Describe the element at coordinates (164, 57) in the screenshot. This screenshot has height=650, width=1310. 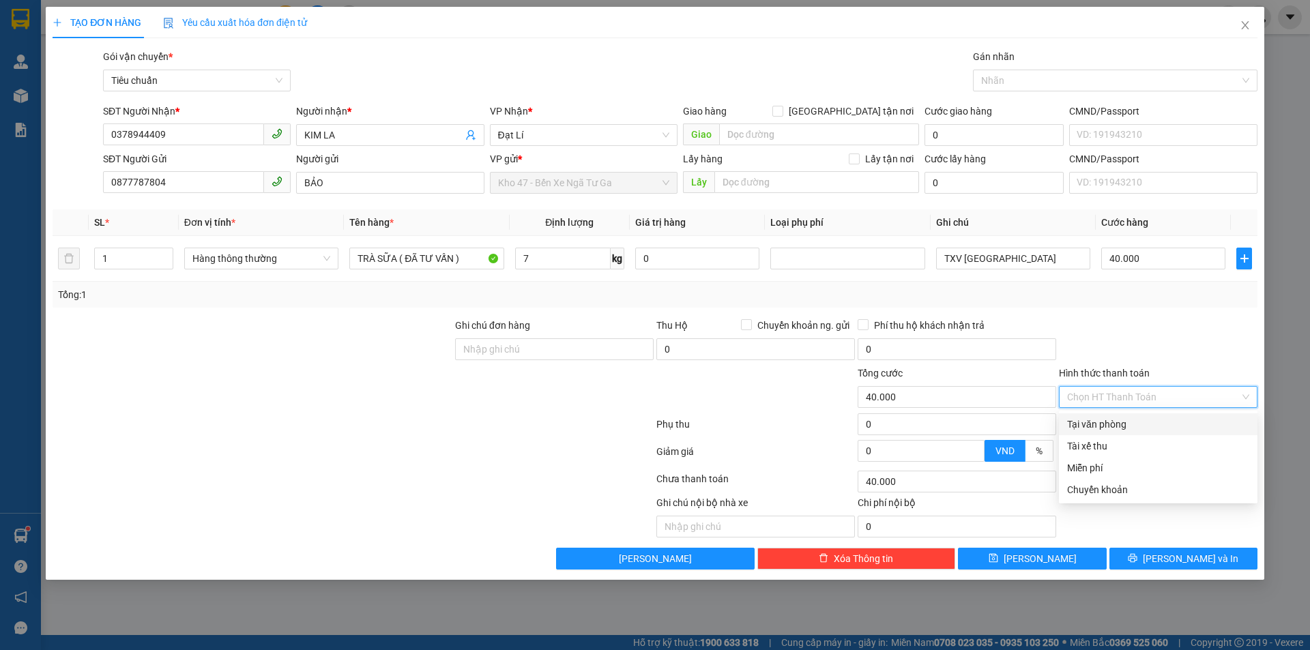
I see `span: BXNTG1409250006 -` at that location.